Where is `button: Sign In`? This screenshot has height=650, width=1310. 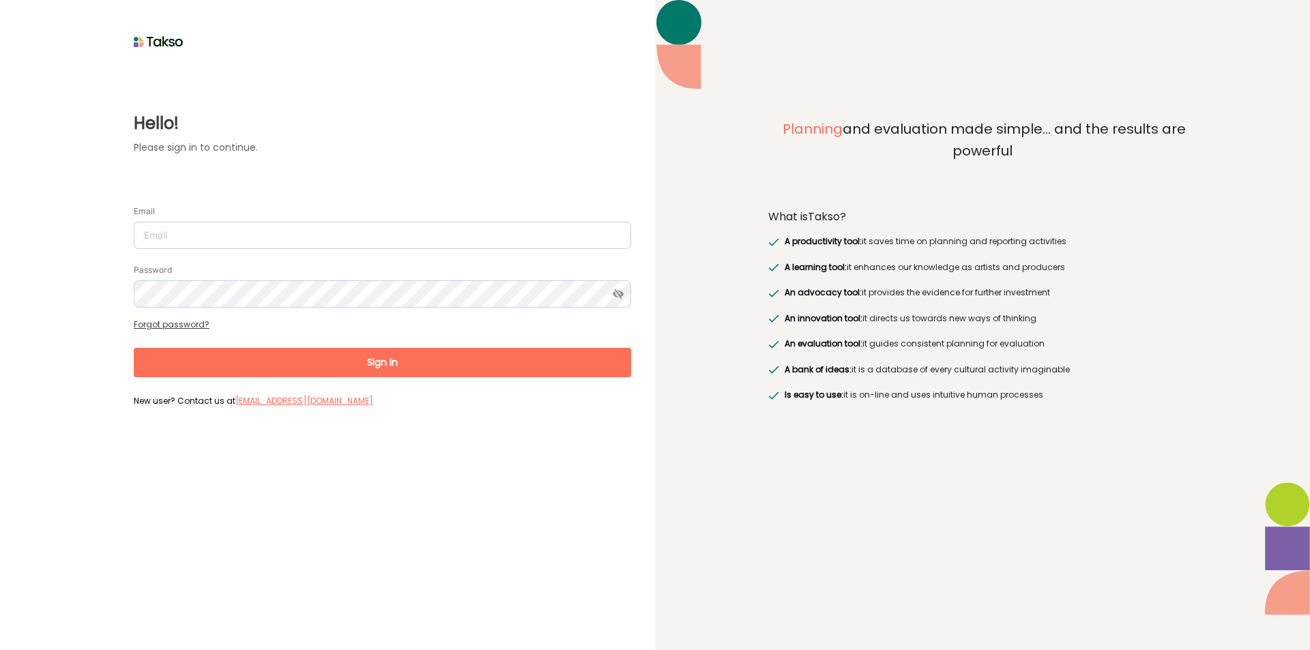 button: Sign In is located at coordinates (382, 362).